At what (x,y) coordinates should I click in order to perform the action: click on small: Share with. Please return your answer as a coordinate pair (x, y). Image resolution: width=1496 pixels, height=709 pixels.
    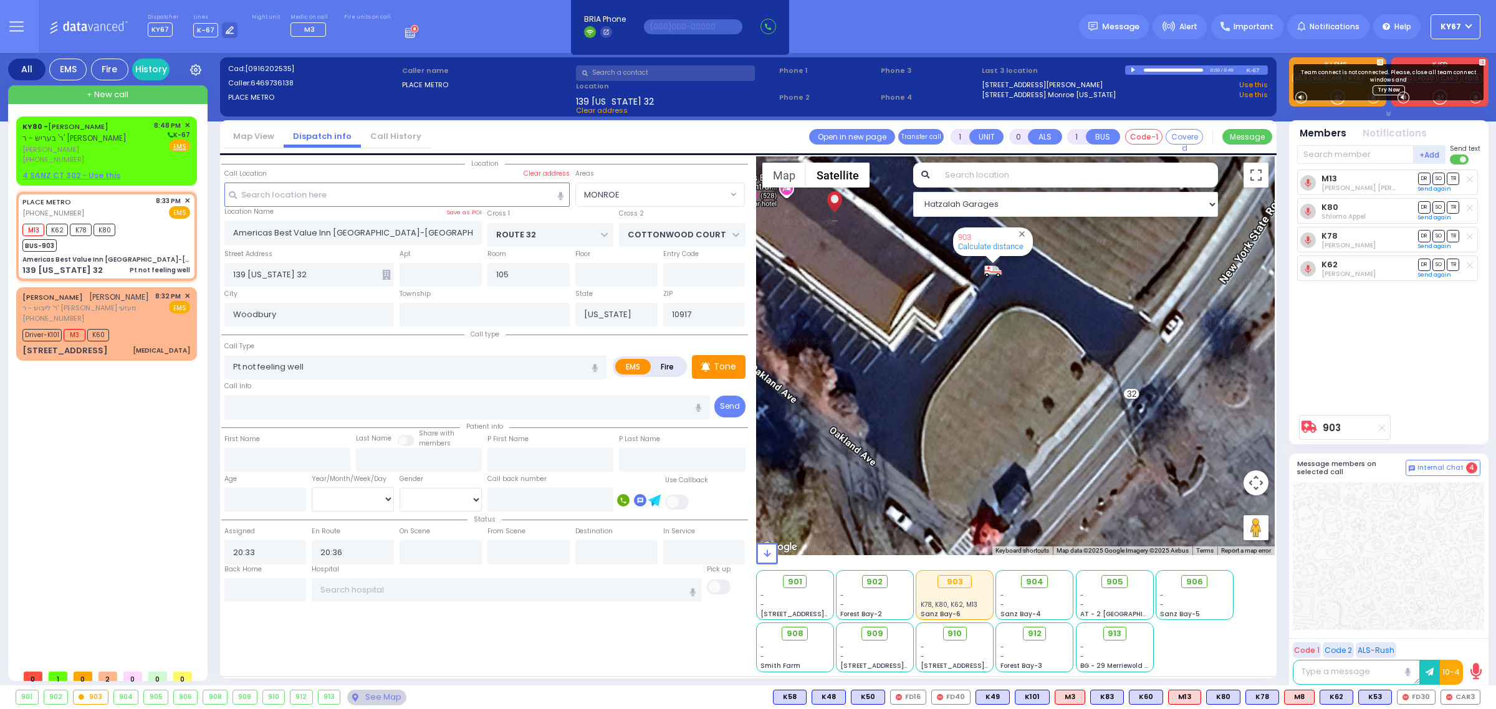
    Looking at the image, I should click on (436, 433).